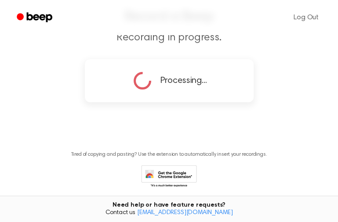 Image resolution: width=338 pixels, height=222 pixels. I want to click on span: Contact us, so click(169, 214).